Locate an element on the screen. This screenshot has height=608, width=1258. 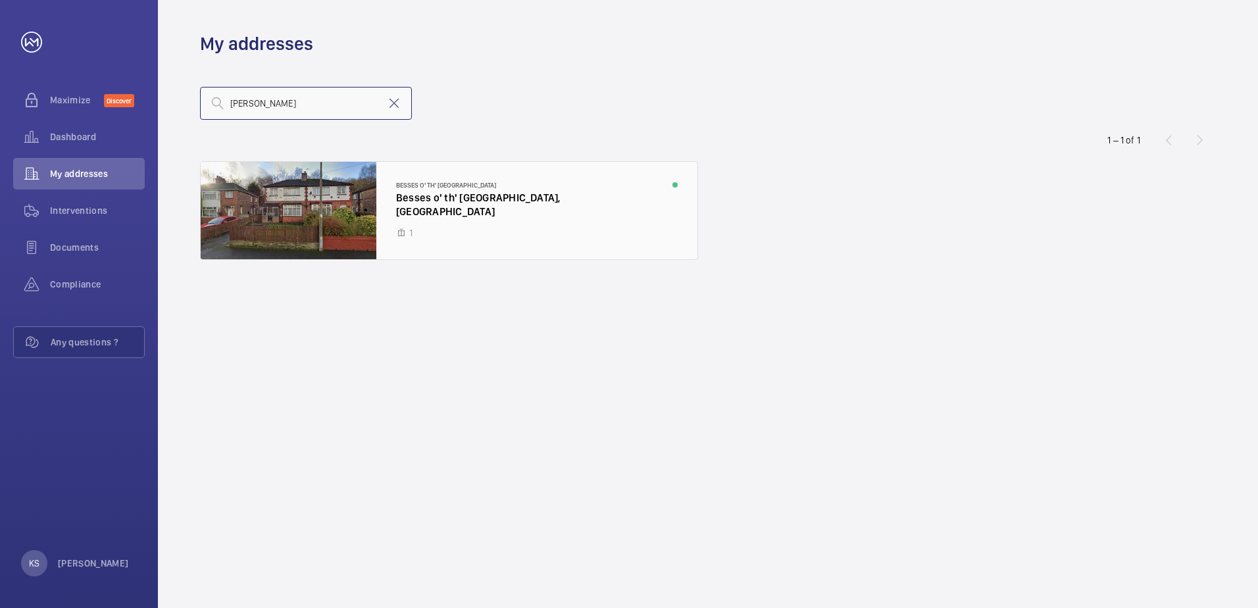
span: Documents is located at coordinates (97, 247).